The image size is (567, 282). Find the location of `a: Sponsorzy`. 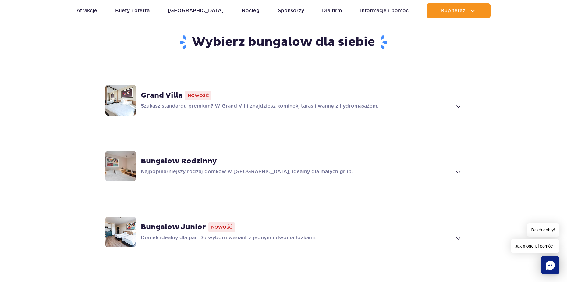

a: Sponsorzy is located at coordinates (291, 11).